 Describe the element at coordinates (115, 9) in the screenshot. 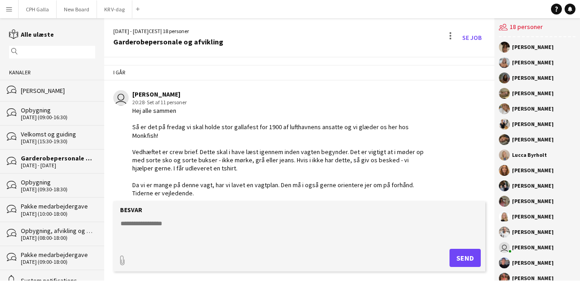

I see `button: KR V-dag` at that location.